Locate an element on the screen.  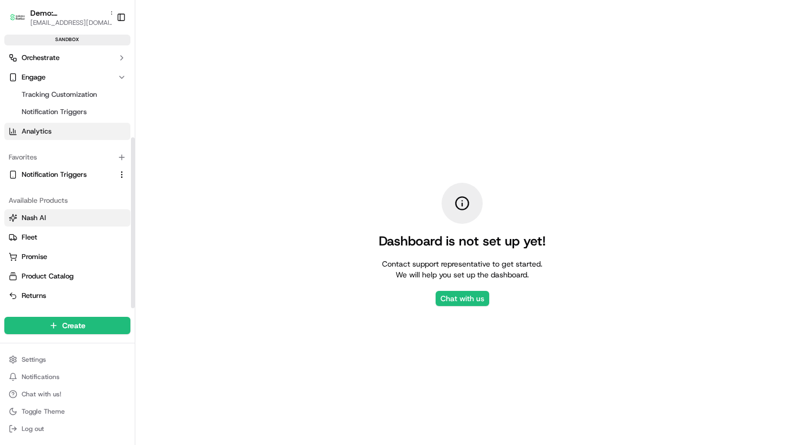
div: sandbox is located at coordinates (67, 40).